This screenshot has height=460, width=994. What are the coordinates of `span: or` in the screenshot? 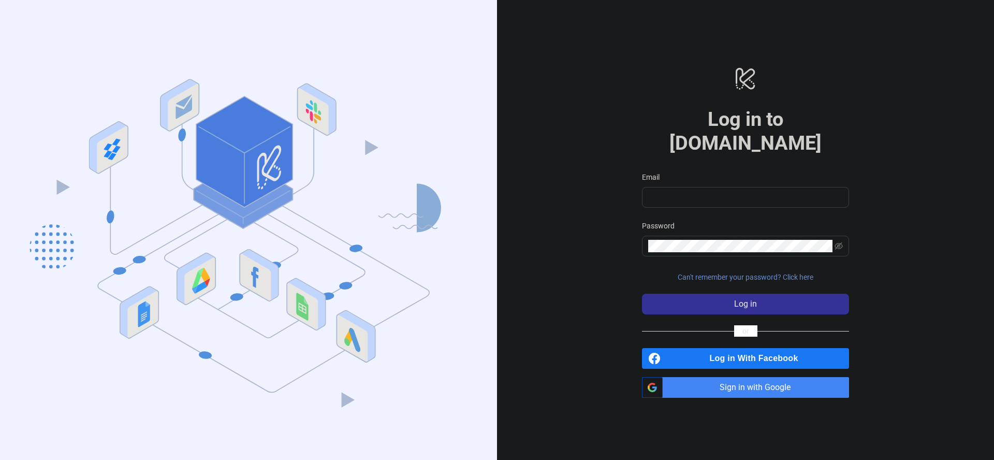 It's located at (746, 331).